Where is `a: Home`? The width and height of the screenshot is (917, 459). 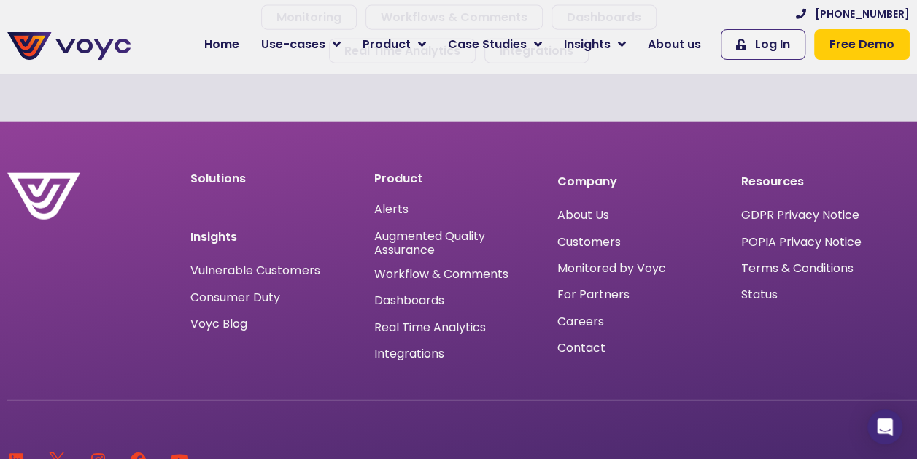 a: Home is located at coordinates (222, 45).